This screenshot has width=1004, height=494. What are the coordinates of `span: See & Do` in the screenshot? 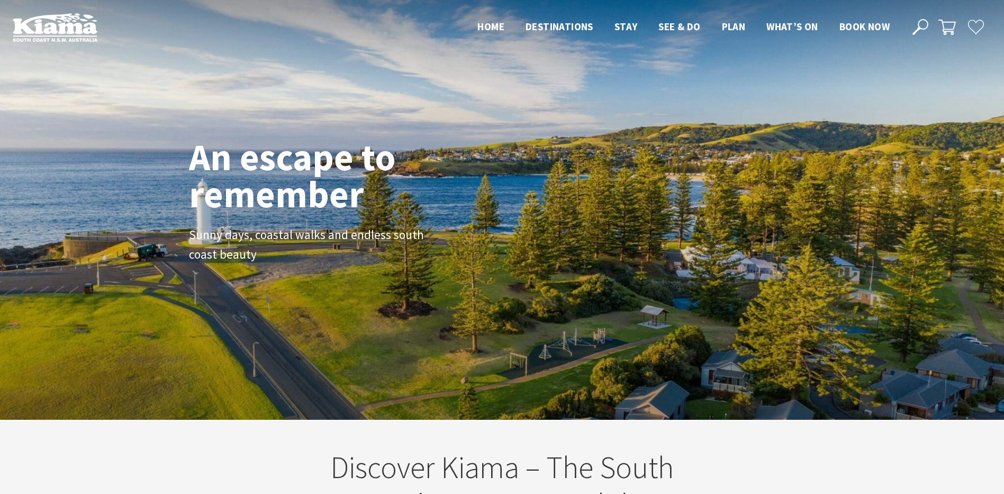 It's located at (679, 26).